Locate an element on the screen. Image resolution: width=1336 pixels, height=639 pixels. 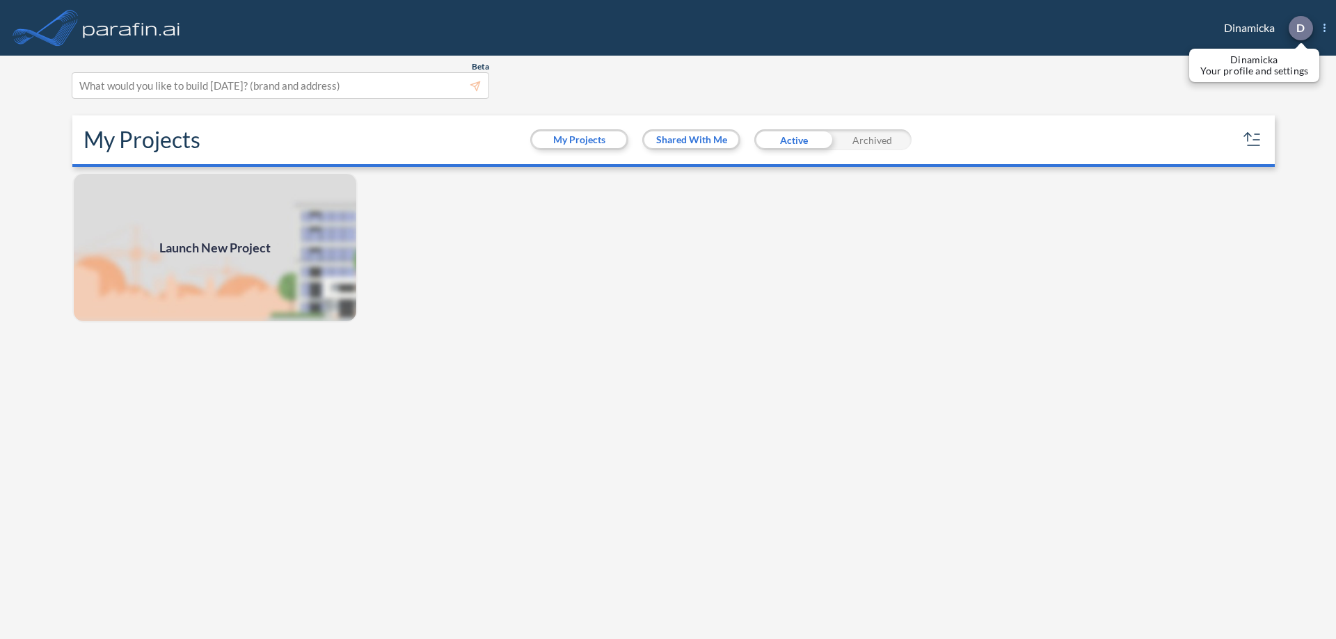
p: Your profile and settings is located at coordinates (1254, 71).